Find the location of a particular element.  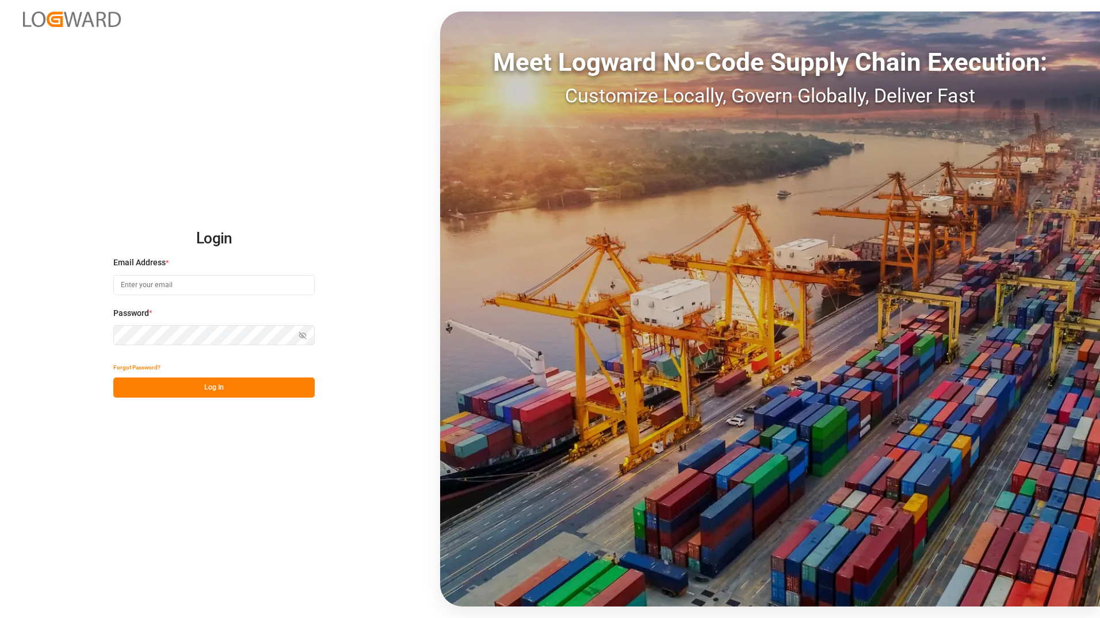

div: Meet Logward No-Code Supply Chain Execution: is located at coordinates (770, 62).